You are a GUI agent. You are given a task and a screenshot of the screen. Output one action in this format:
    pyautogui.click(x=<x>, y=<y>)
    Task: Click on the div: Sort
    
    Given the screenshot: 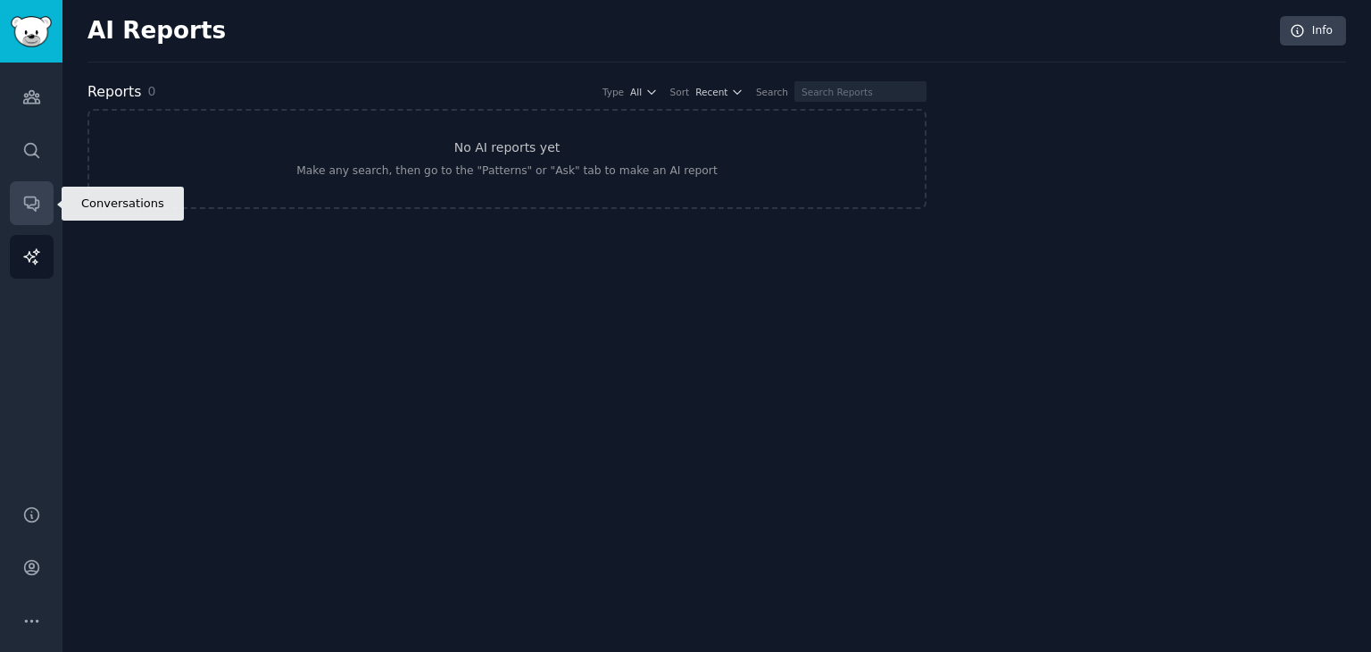 What is the action you would take?
    pyautogui.click(x=680, y=92)
    